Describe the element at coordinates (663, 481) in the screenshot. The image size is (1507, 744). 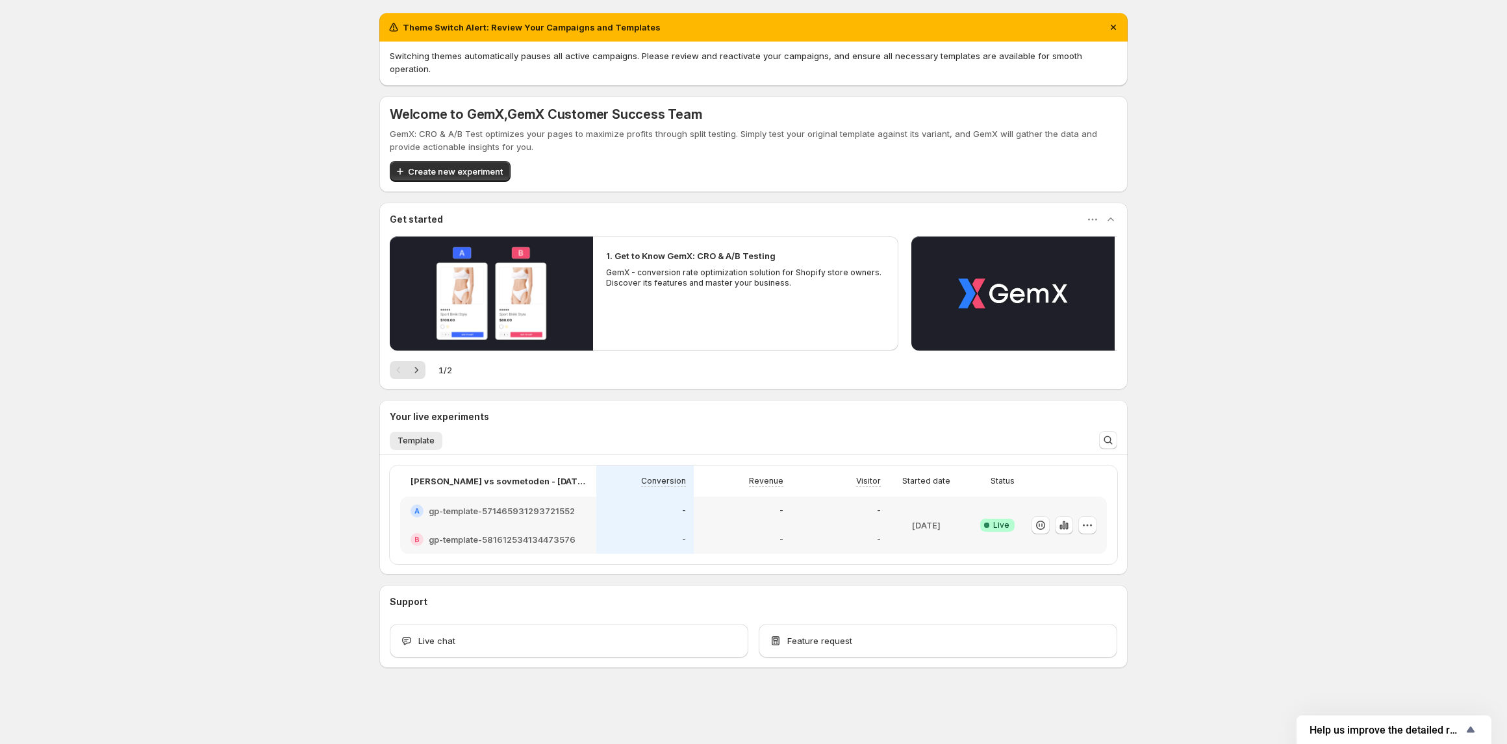
I see `p: Conversion` at that location.